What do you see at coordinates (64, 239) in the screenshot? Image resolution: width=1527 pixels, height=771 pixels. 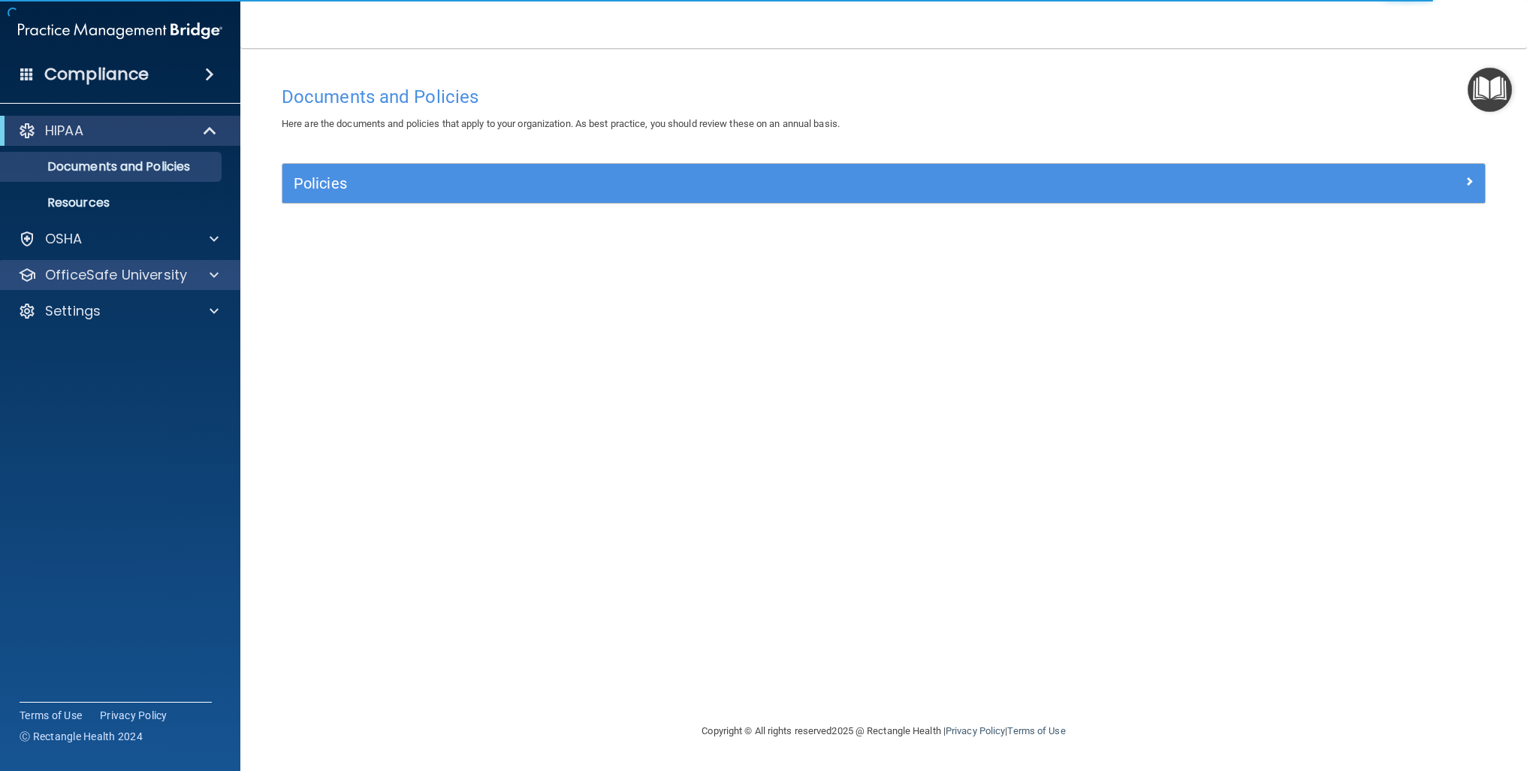 I see `p: OSHA` at bounding box center [64, 239].